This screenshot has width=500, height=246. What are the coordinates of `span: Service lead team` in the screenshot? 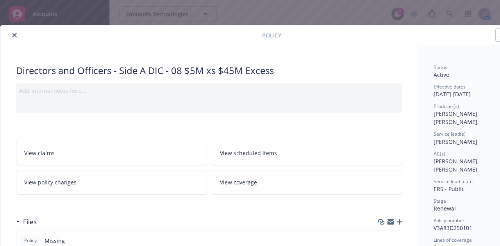 It's located at (453, 182).